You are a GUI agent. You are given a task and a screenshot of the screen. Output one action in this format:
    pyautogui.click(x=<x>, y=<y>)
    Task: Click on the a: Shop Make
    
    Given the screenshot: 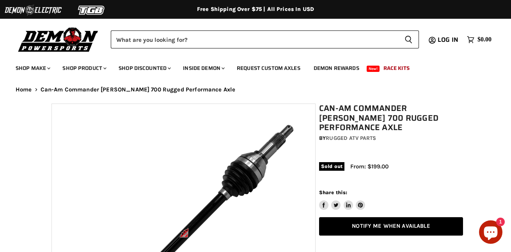 What is the action you would take?
    pyautogui.click(x=32, y=68)
    